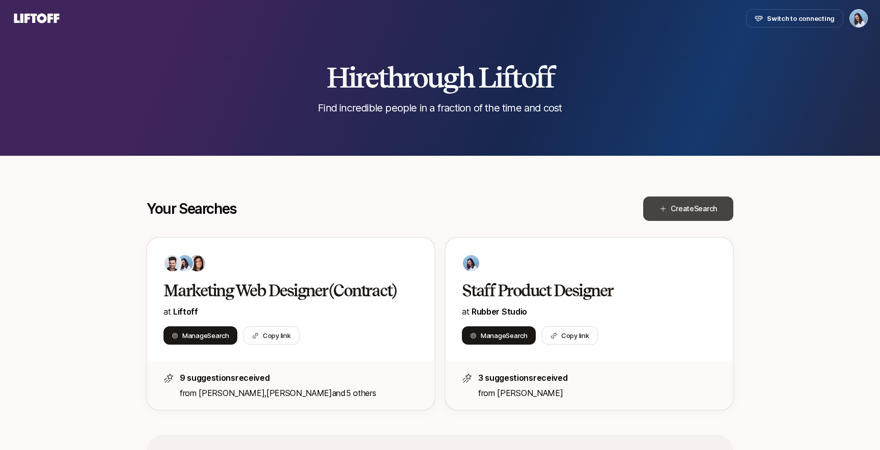 This screenshot has width=880, height=450. What do you see at coordinates (499, 312) in the screenshot?
I see `span: Rubber Studio` at bounding box center [499, 312].